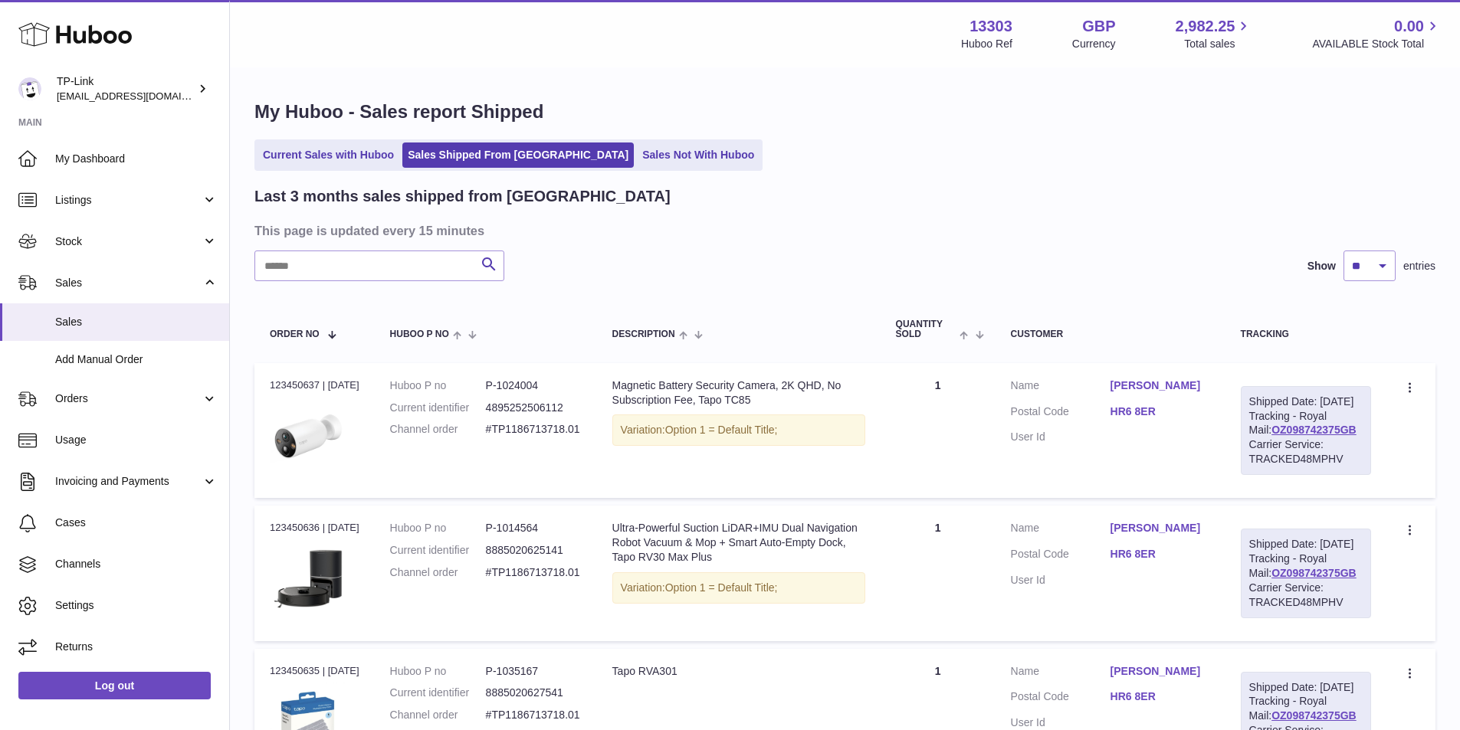 This screenshot has width=1460, height=730. What do you see at coordinates (136, 359) in the screenshot?
I see `span: Add Manual Order` at bounding box center [136, 359].